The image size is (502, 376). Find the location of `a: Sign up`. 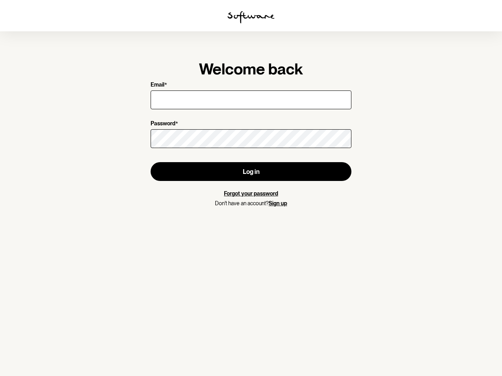

a: Sign up is located at coordinates (278, 203).